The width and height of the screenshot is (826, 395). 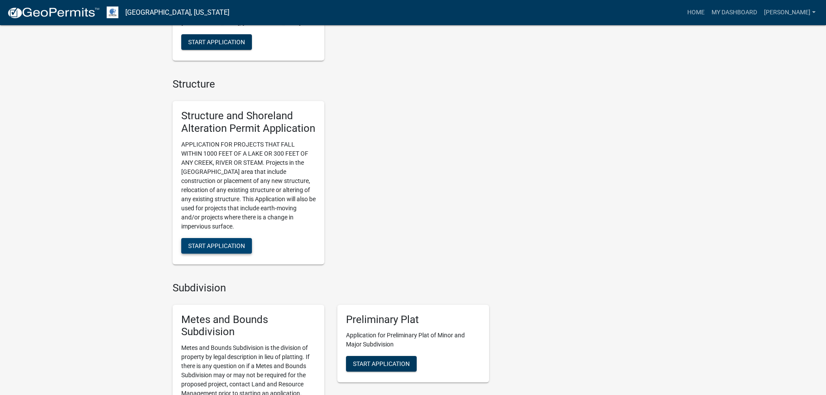 What do you see at coordinates (249, 186) in the screenshot?
I see `p: APPLICATION FOR PROJECTS THAT FALL WITHIN 1000 FEET OF A LAKE OR 300 FEET OF ANY CREEK, RIVER OR ...` at bounding box center [249, 186].